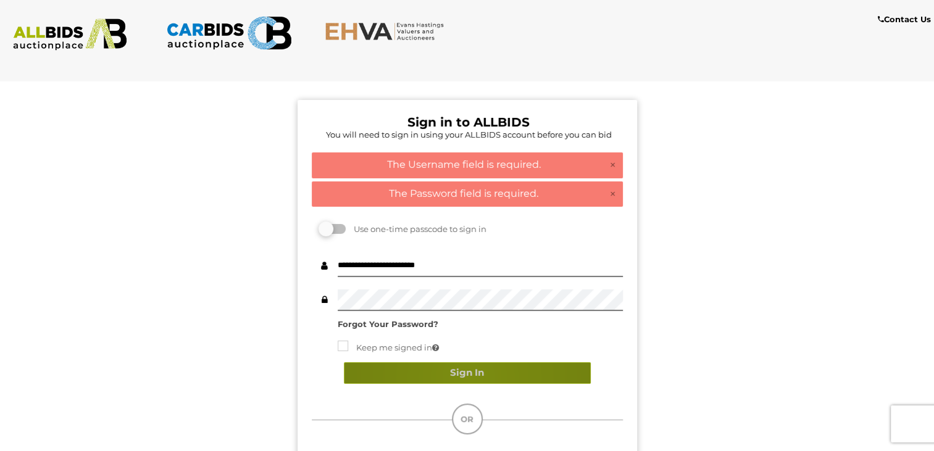 The height and width of the screenshot is (451, 934). Describe the element at coordinates (906, 19) in the screenshot. I see `a: Contact Us` at that location.